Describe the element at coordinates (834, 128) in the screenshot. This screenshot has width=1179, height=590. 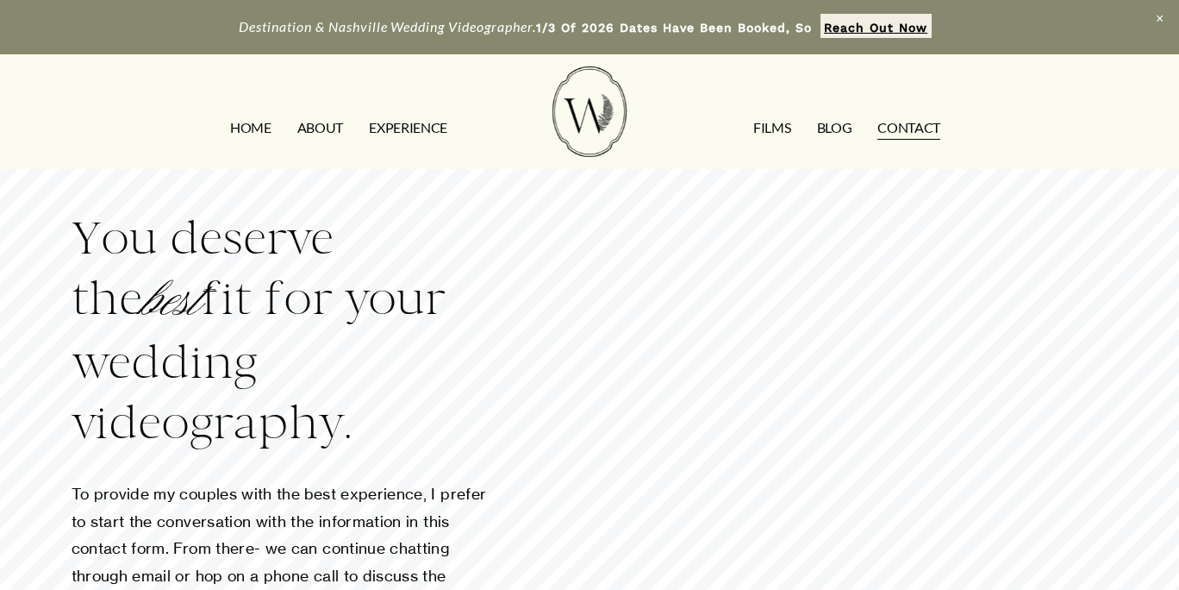
I see `a: Blog` at that location.